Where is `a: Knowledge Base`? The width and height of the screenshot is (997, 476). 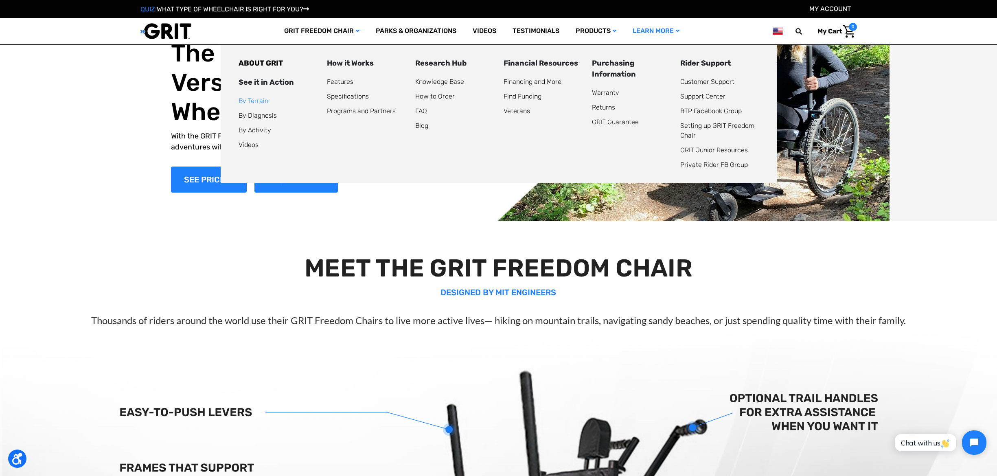
a: Knowledge Base is located at coordinates (440, 81).